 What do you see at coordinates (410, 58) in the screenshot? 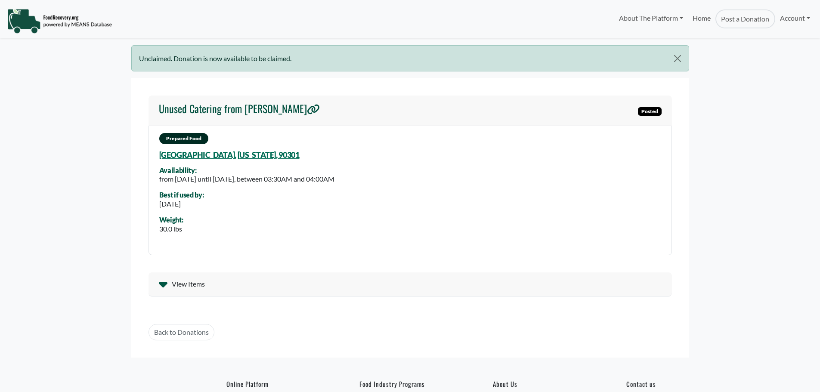
I see `div: Unclaimed. Donation is now available to be claimed.` at bounding box center [410, 58].